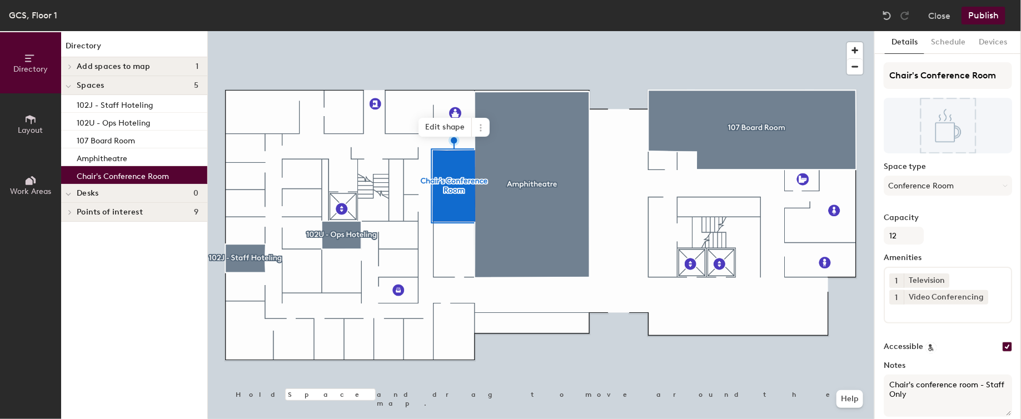  What do you see at coordinates (948, 218) in the screenshot?
I see `label: Capacity` at bounding box center [948, 218].